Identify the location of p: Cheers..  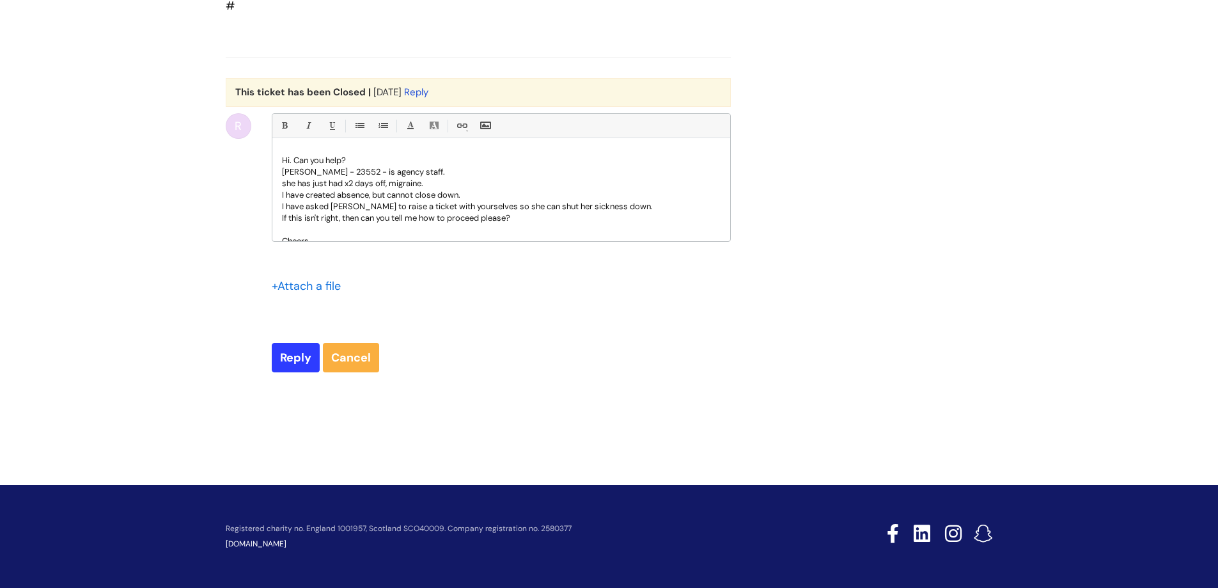
(501, 241).